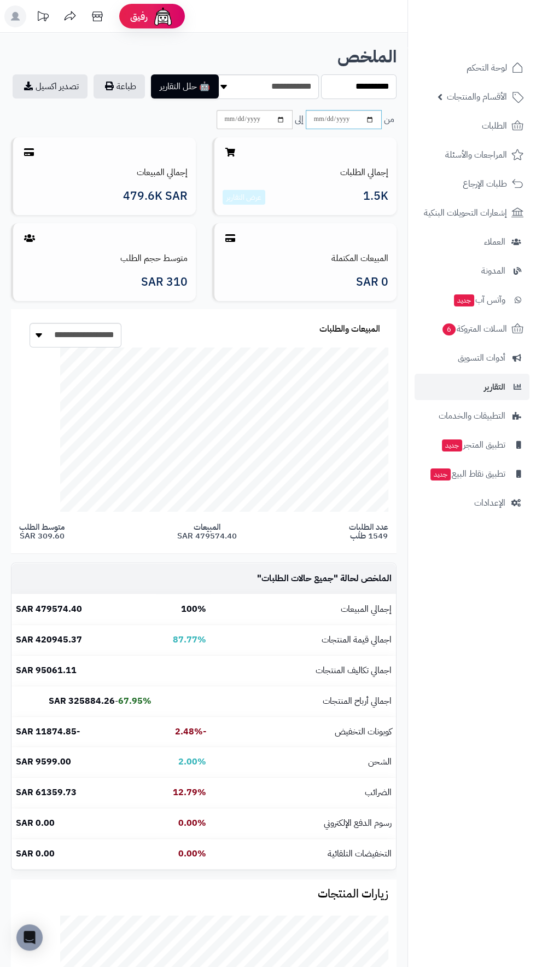 This screenshot has width=536, height=967. I want to click on a: عرض التقارير, so click(244, 197).